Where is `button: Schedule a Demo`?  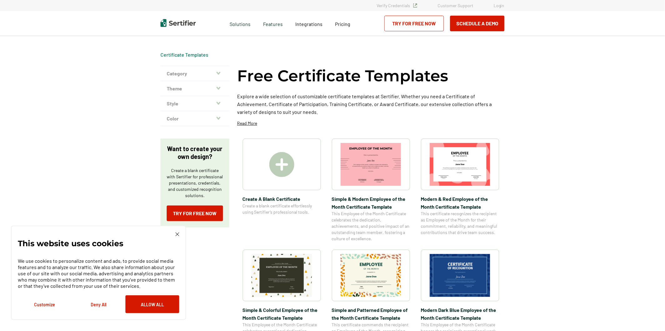
button: Schedule a Demo is located at coordinates (478, 23).